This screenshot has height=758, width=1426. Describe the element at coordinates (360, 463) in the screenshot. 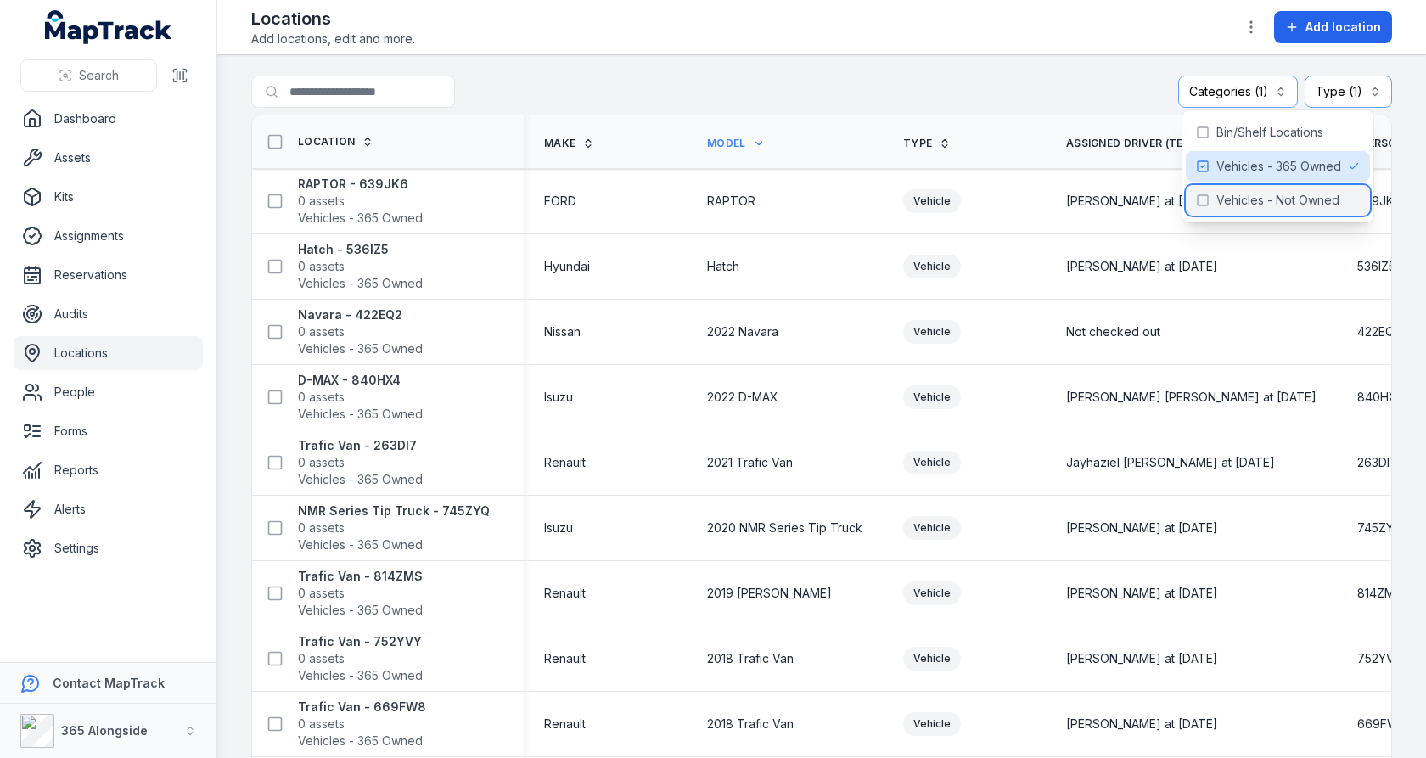

I see `a: Trafic Van - 263DI70 assetsVehicles - 365 Owned` at that location.